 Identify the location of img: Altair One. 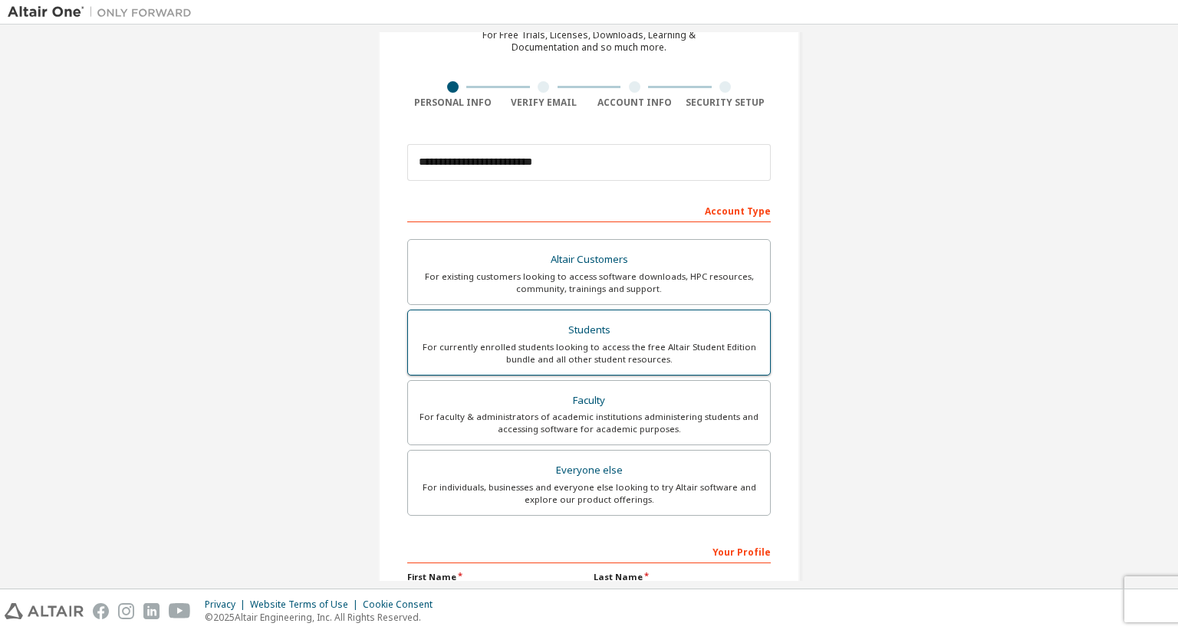
(104, 12).